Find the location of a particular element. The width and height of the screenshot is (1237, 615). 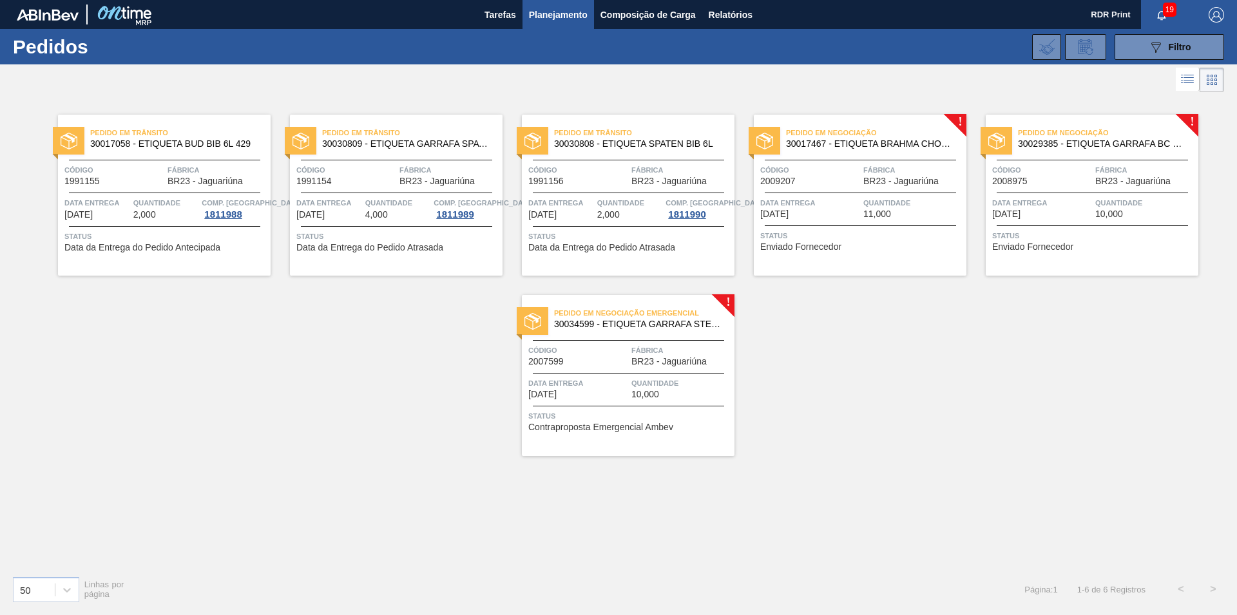

img: Logout is located at coordinates (1216, 15).